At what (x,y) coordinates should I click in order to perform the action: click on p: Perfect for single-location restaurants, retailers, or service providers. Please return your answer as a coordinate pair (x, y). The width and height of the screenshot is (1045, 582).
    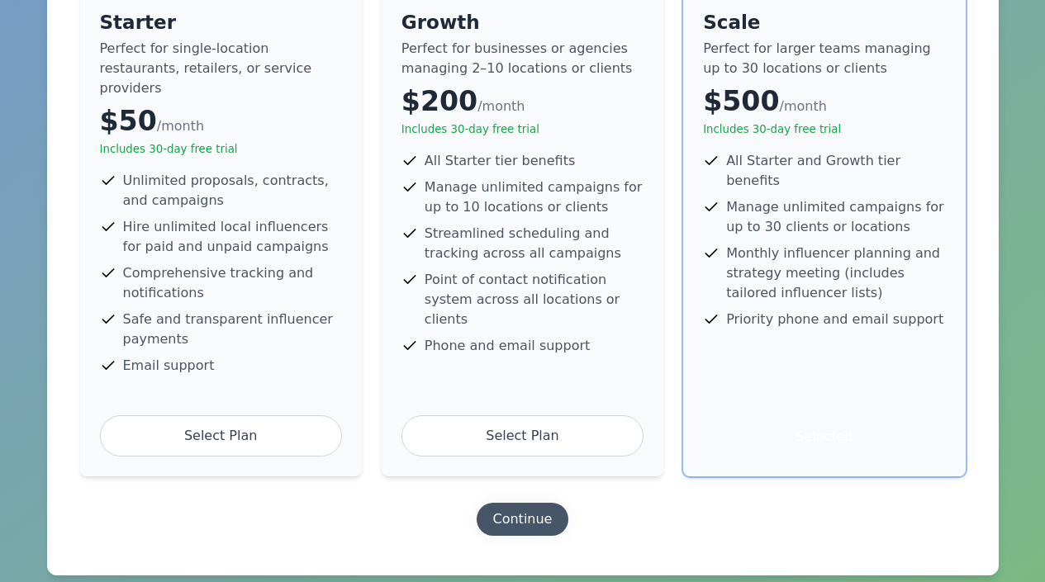
    Looking at the image, I should click on (221, 69).